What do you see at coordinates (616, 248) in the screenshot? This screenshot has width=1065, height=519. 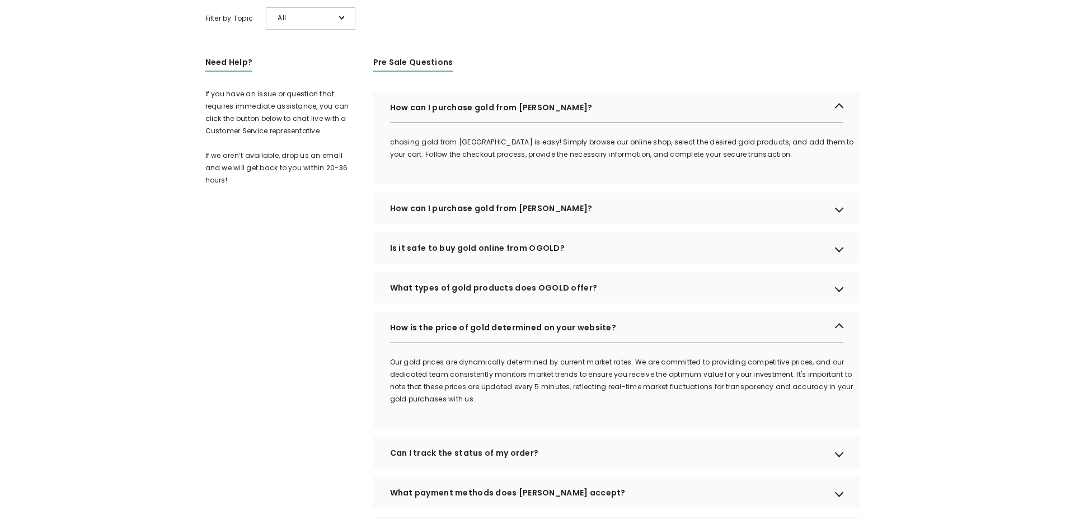 I see `div: Is it safe to buy gold online from OGOLD?` at bounding box center [616, 248].